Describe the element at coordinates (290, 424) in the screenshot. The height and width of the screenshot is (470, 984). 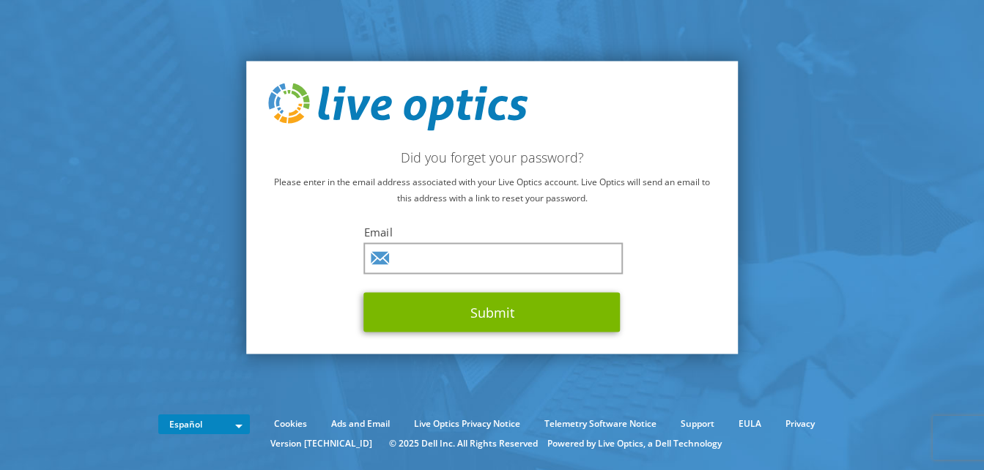
I see `a: Cookies` at that location.